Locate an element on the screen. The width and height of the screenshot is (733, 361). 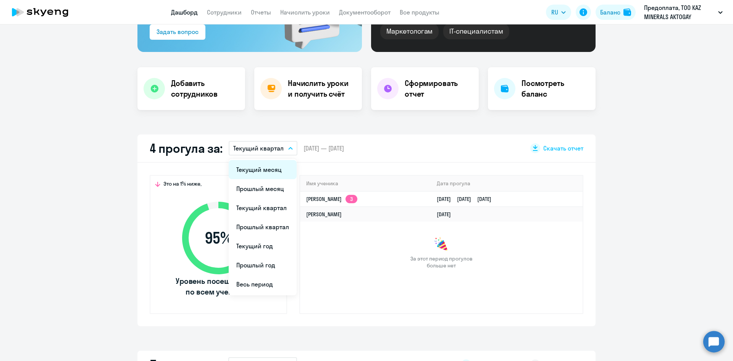
span: 95 % is located at coordinates (218, 238).